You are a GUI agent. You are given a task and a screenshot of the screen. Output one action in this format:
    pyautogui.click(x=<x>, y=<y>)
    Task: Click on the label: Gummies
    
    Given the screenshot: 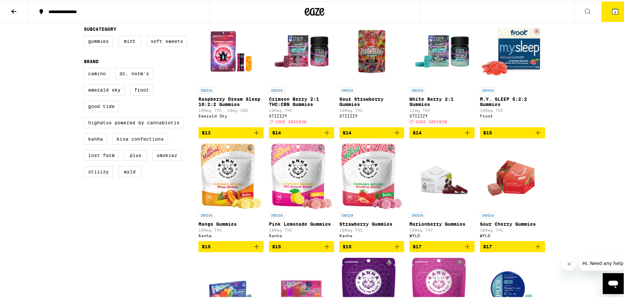 What is the action you would take?
    pyautogui.click(x=98, y=40)
    